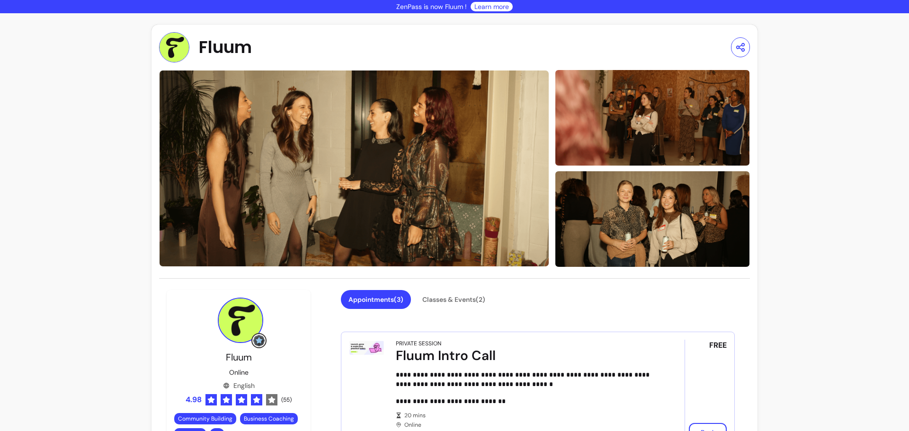  What do you see at coordinates (419, 344) in the screenshot?
I see `div: Private Session` at bounding box center [419, 344].